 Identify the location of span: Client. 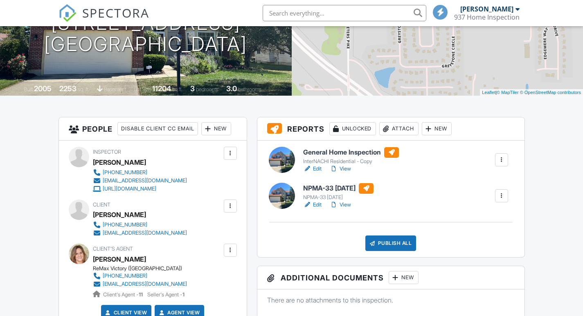
(101, 205).